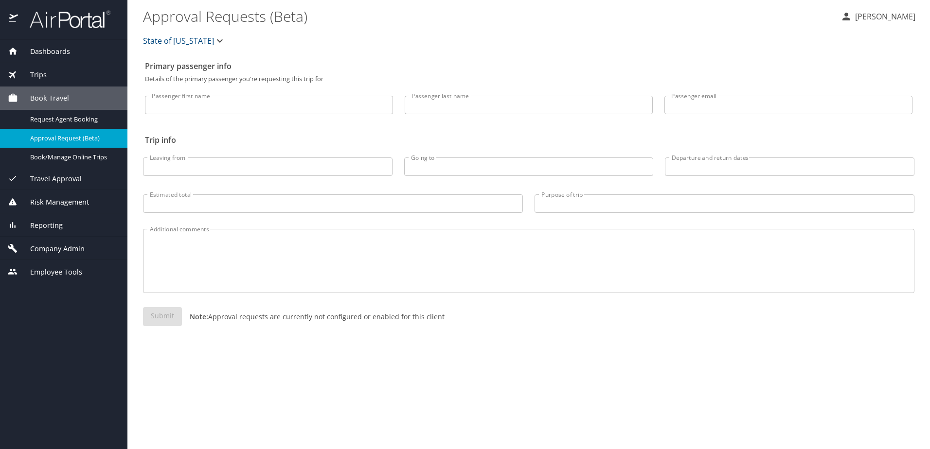  I want to click on strong: Note:, so click(199, 317).